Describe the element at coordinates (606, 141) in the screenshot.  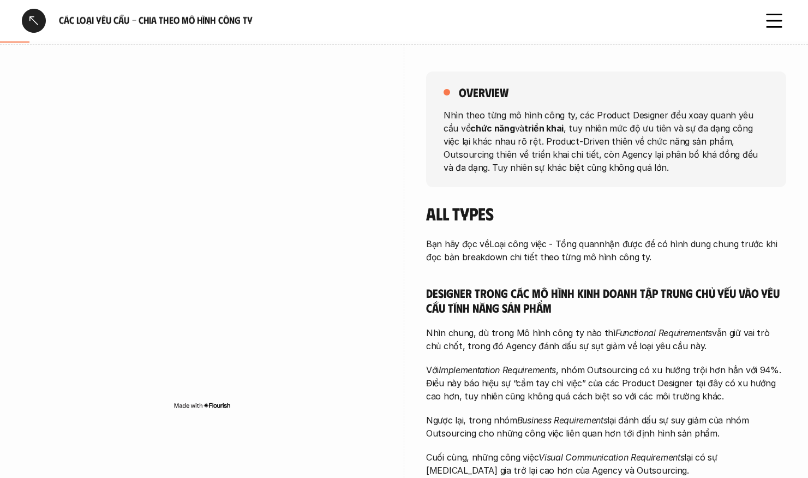
I see `p: Nhìn theo từng mô hình công ty, các Product Designer đều xoay quanh yêu cầu về và , tuy nhiên mức...` at that location.